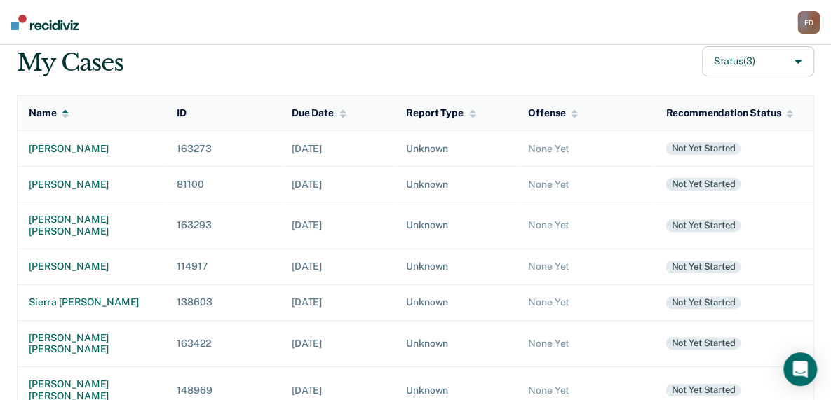  Describe the element at coordinates (729, 113) in the screenshot. I see `div: Recommendation Status` at that location.